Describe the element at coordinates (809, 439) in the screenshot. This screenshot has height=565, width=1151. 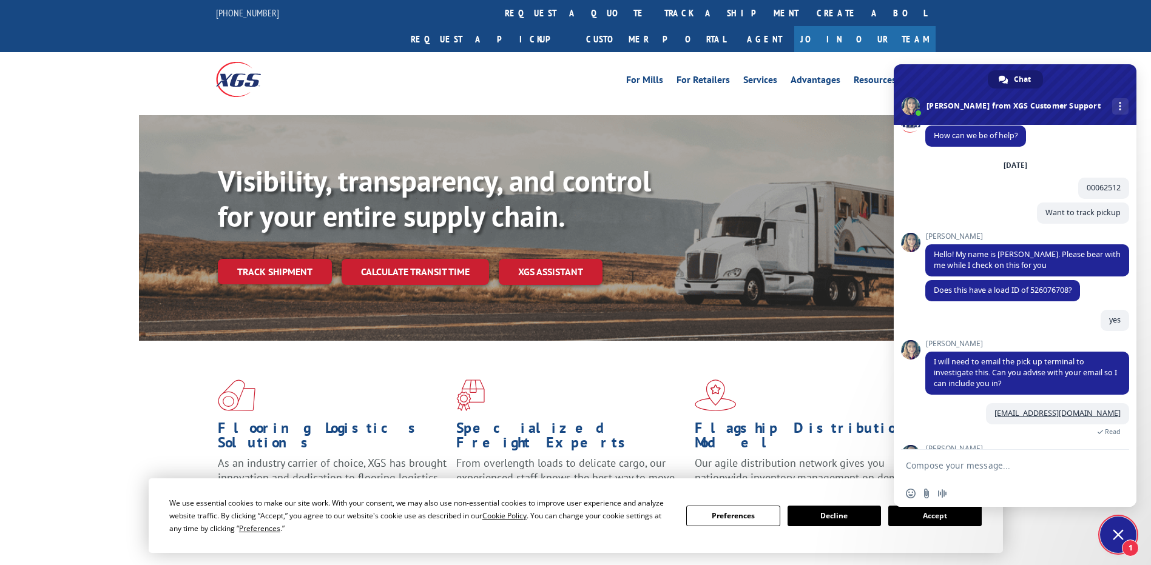
I see `h1: Flagship Distribution Model` at that location.